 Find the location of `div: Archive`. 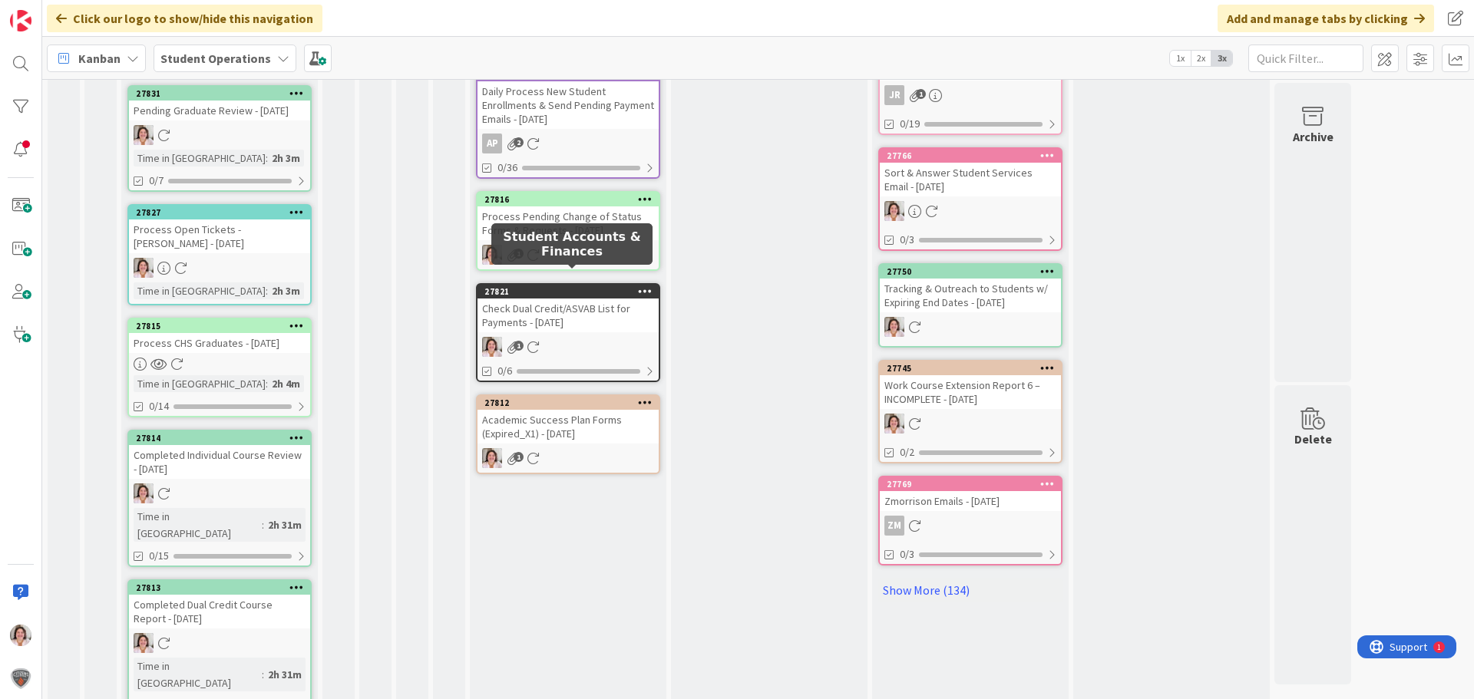

div: Archive is located at coordinates (1313, 137).